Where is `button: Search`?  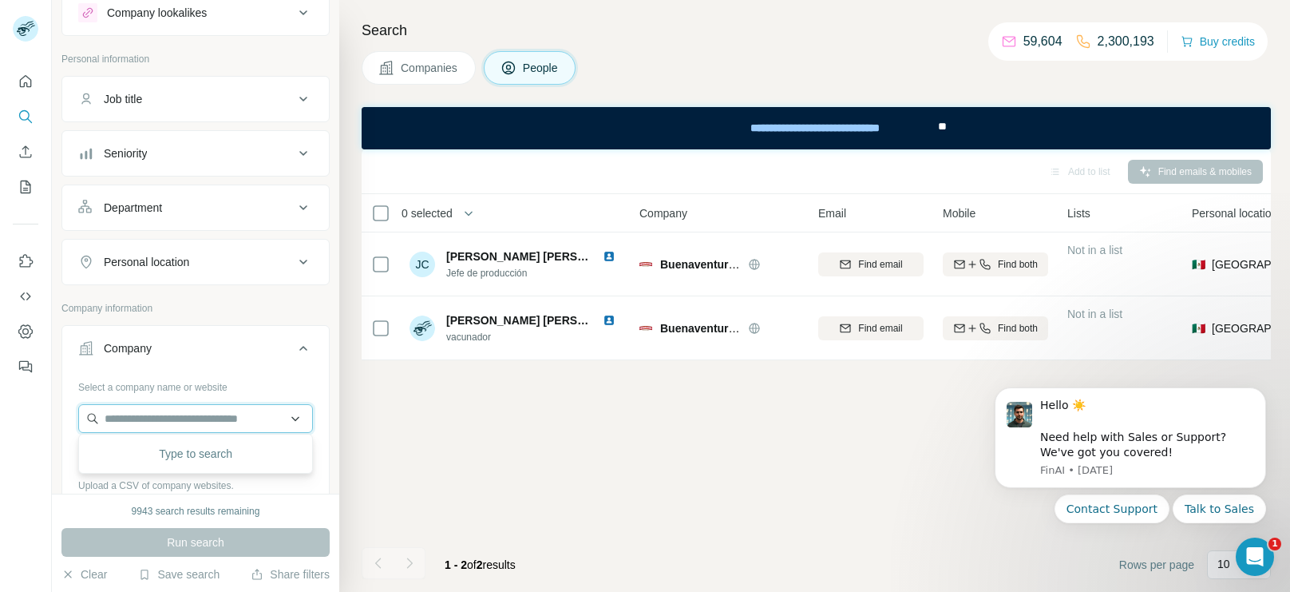 button: Search is located at coordinates (26, 117).